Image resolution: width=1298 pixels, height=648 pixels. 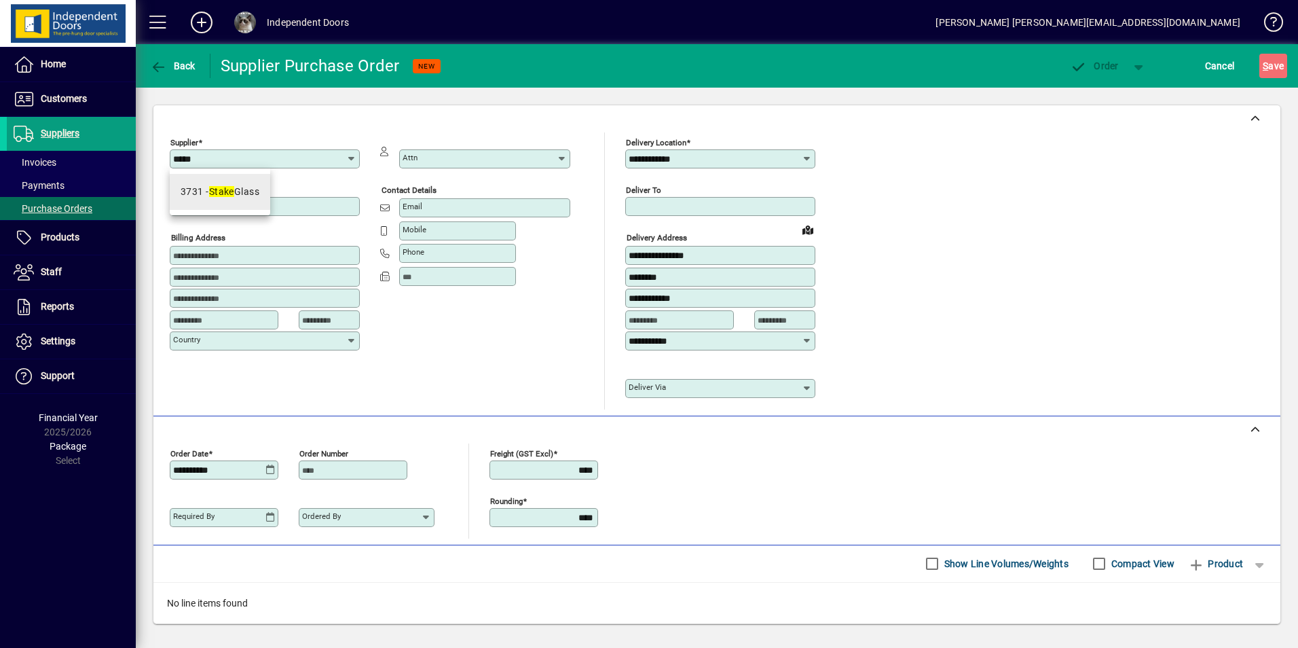 What do you see at coordinates (202, 22) in the screenshot?
I see `button: Add` at bounding box center [202, 22].